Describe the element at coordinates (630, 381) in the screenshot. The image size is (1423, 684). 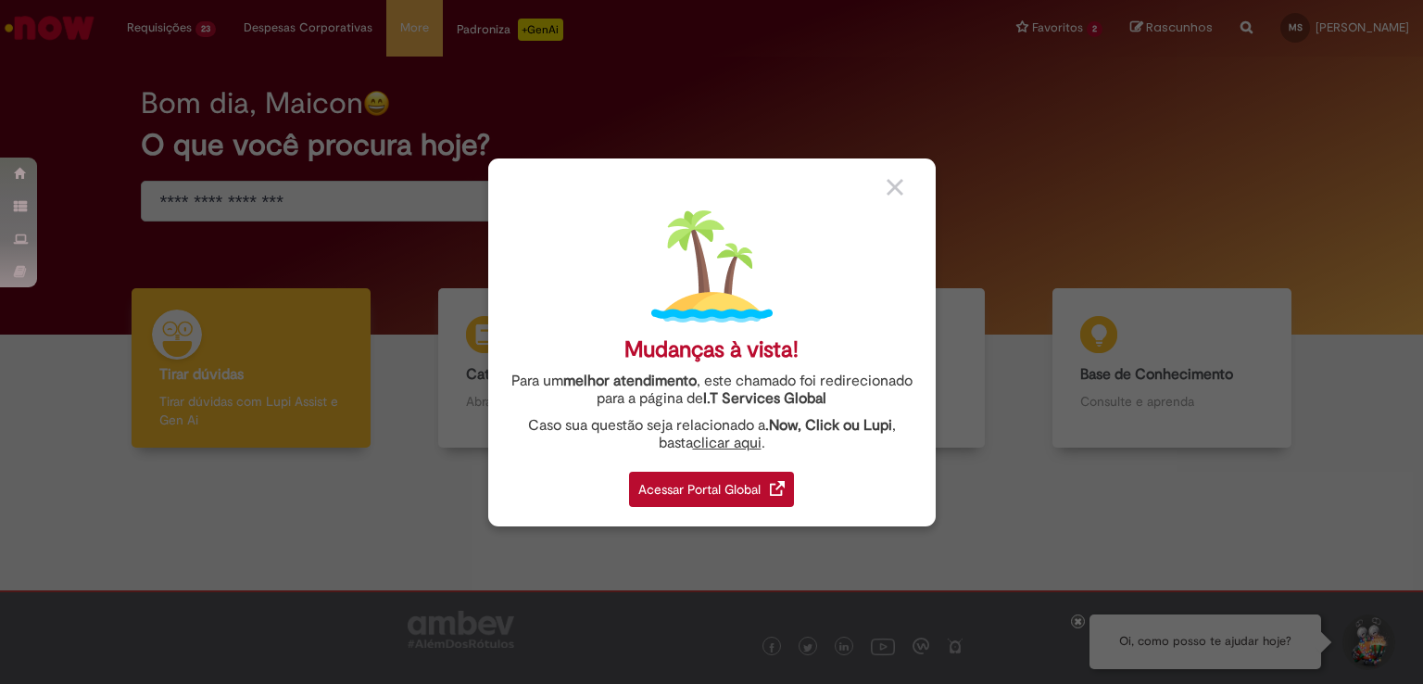
I see `strong: melhor atendimento` at that location.